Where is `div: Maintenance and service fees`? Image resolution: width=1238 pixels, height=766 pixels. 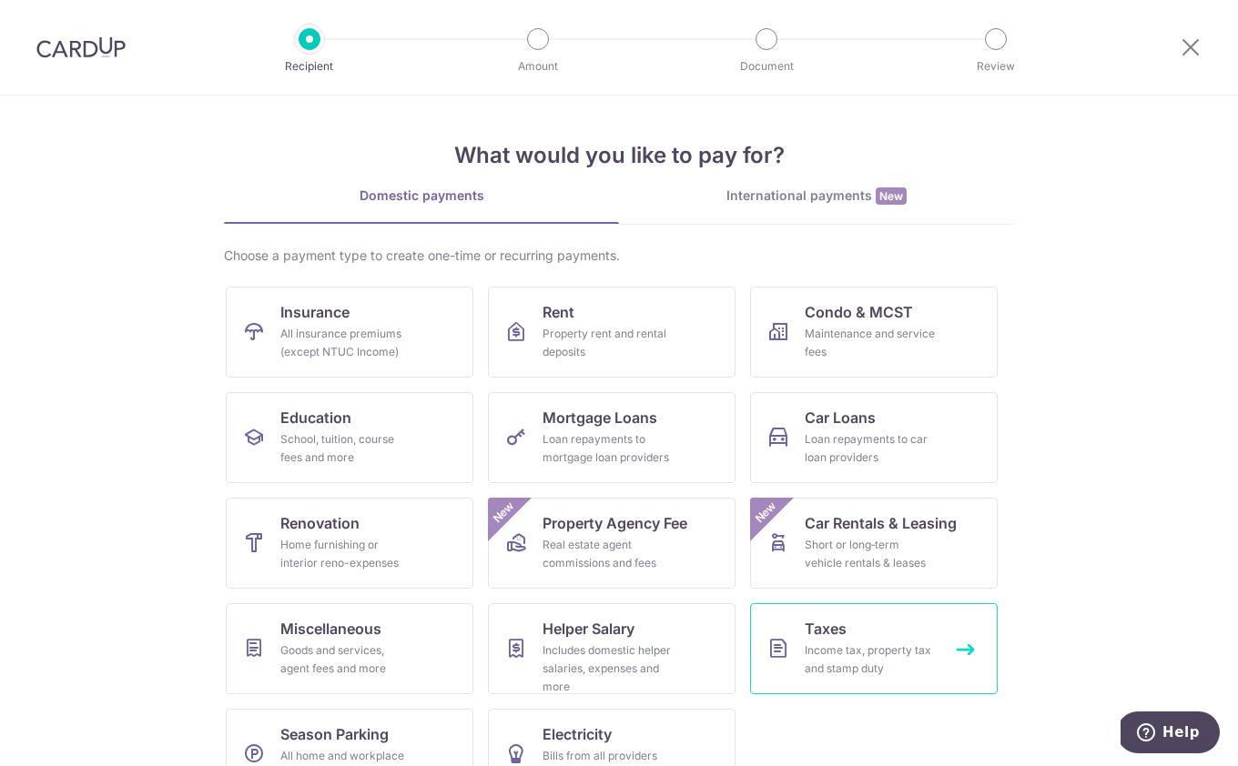 div: Maintenance and service fees is located at coordinates (870, 343).